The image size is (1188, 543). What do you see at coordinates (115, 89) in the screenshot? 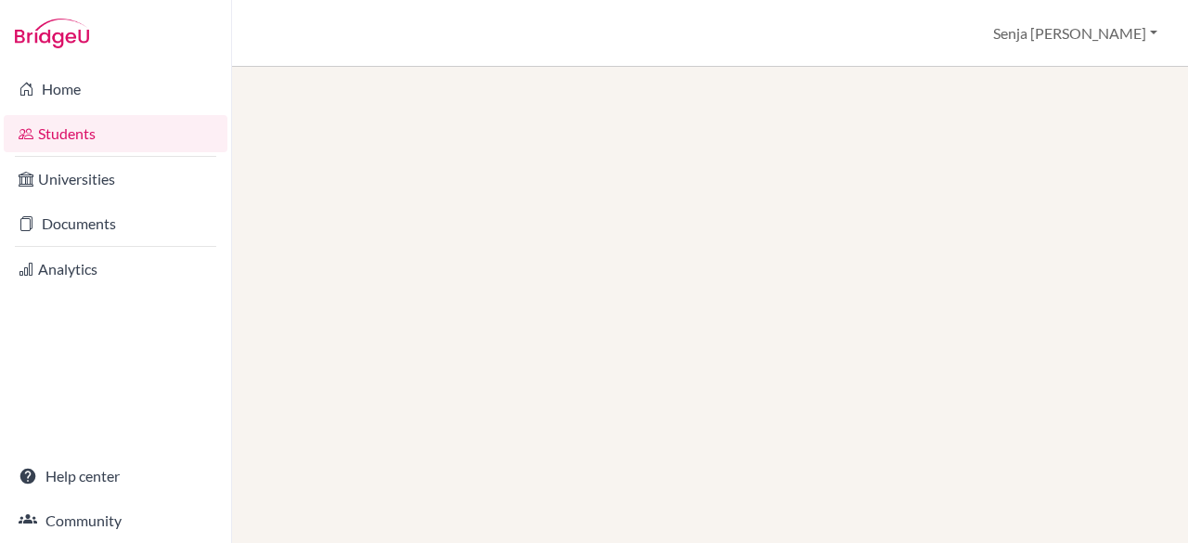
I see `a: Home` at bounding box center [115, 89].